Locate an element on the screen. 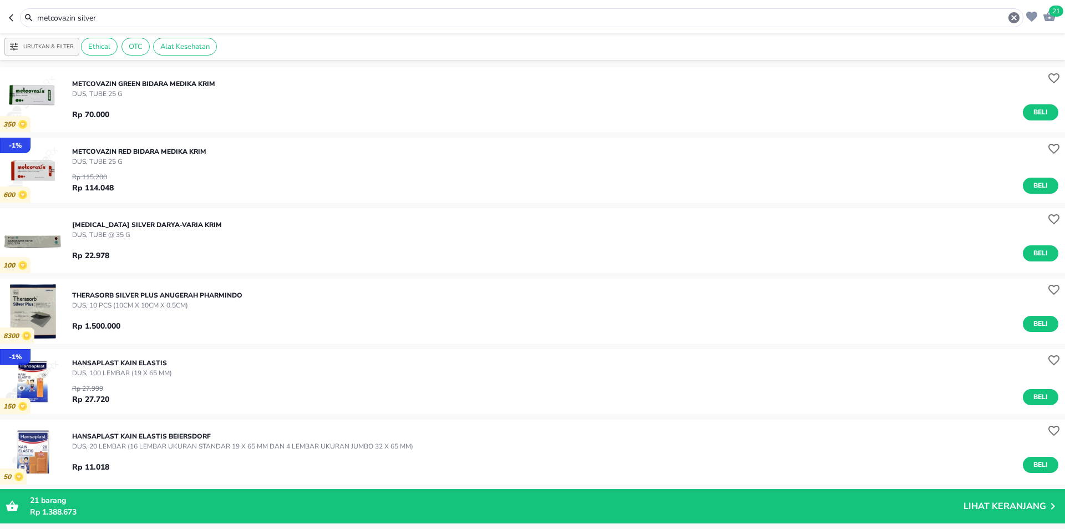 This screenshot has width=1065, height=529. p: HANSAPLAST KAIN ELASTIS Beiersdorf is located at coordinates (242, 436).